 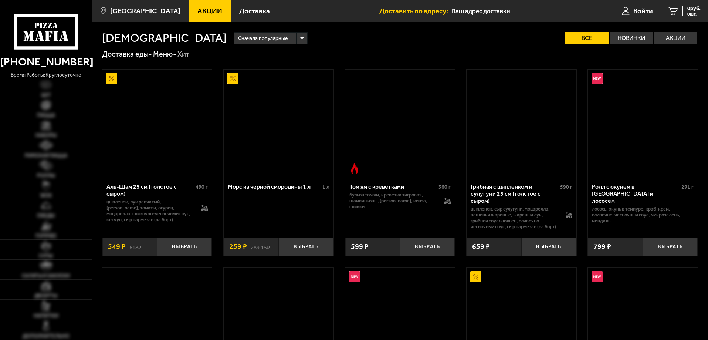 What do you see at coordinates (355, 168) in the screenshot?
I see `img: Острое блюдо` at bounding box center [355, 168].